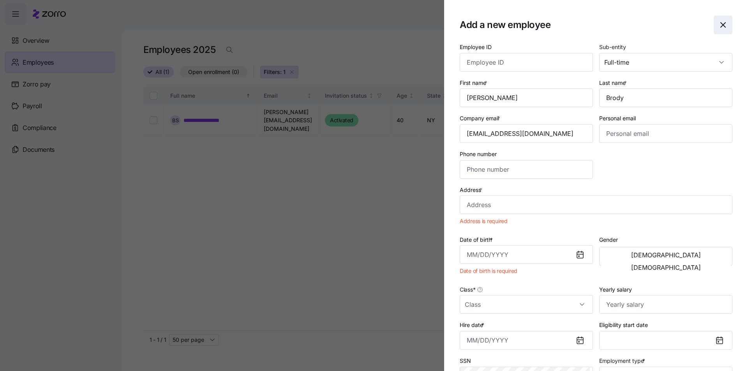  What do you see at coordinates (483, 221) in the screenshot?
I see `span: Address is required` at bounding box center [483, 221].